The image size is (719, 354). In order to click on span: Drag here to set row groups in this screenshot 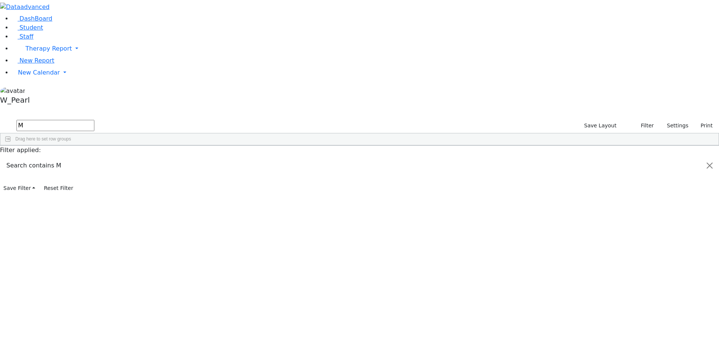, I will do `click(43, 139)`.